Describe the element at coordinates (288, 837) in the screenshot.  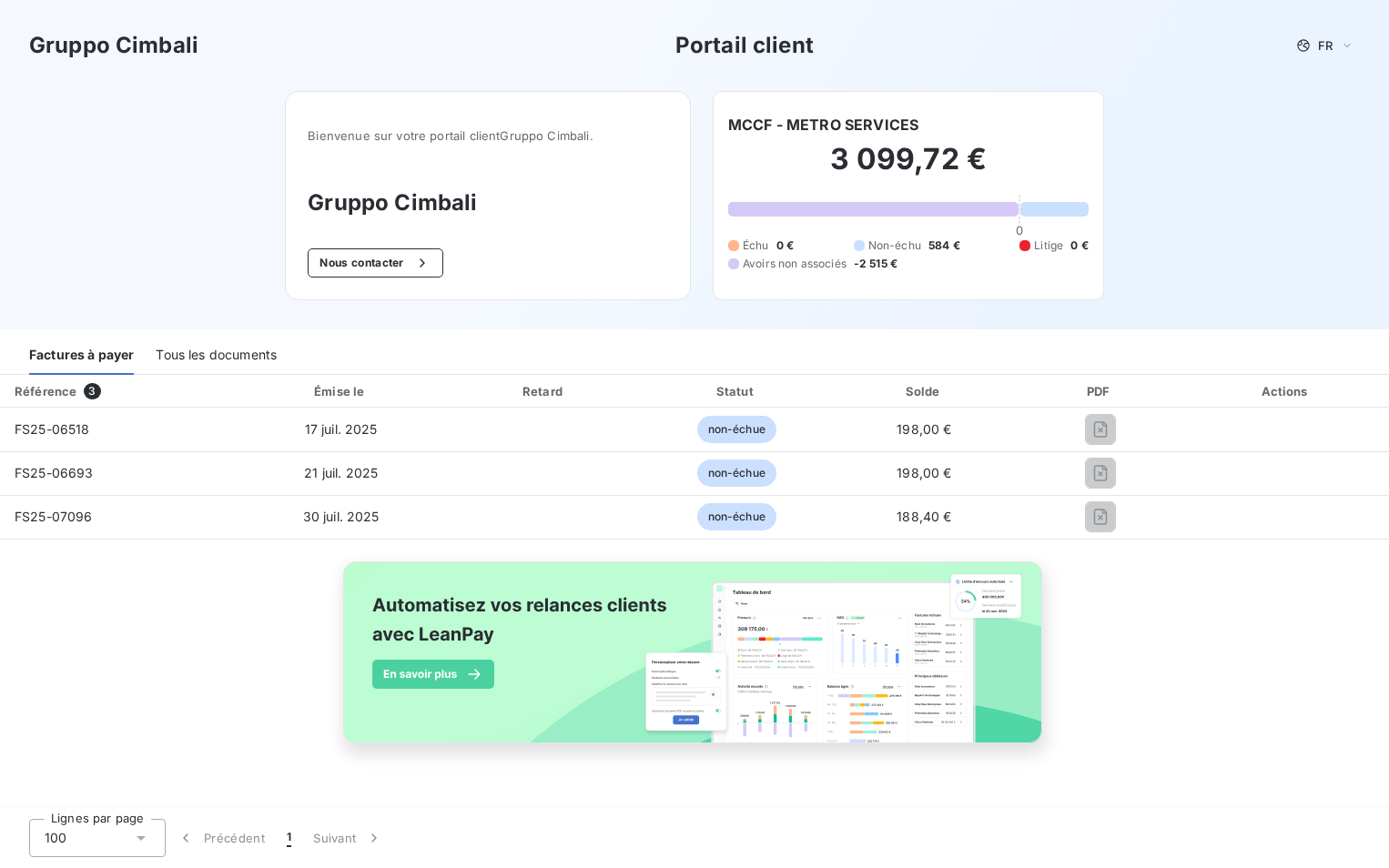
I see `span: 1` at that location.